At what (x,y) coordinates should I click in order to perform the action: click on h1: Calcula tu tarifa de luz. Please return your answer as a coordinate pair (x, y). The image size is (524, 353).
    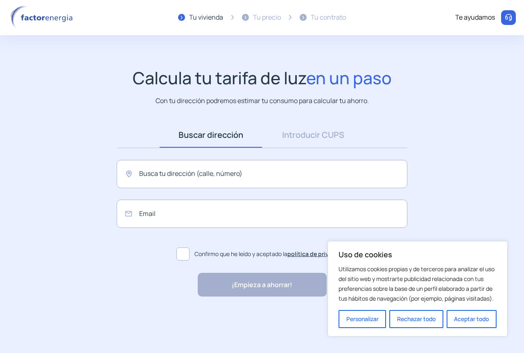
    Looking at the image, I should click on (262, 78).